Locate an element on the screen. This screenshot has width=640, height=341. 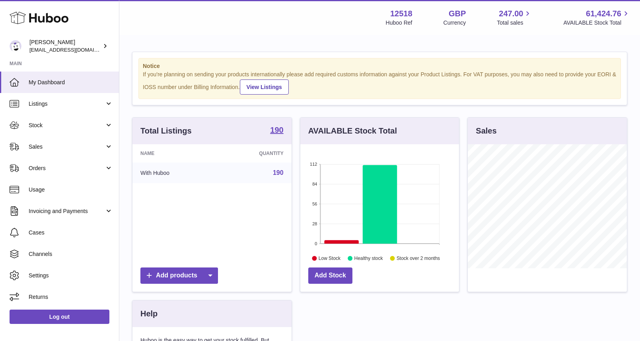
strong: Notice is located at coordinates (380, 66).